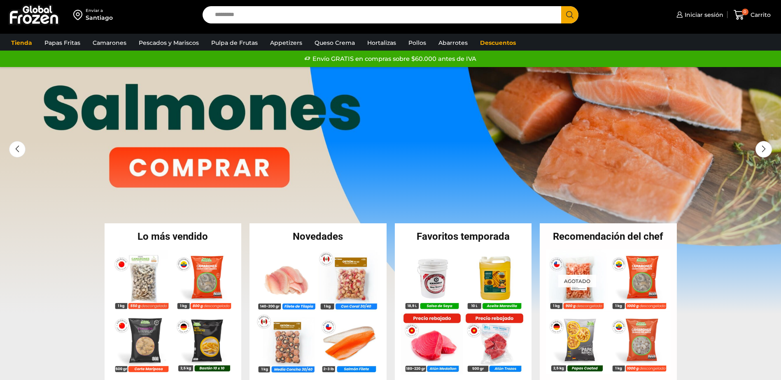  I want to click on img: address-field-icon.svg, so click(79, 15).